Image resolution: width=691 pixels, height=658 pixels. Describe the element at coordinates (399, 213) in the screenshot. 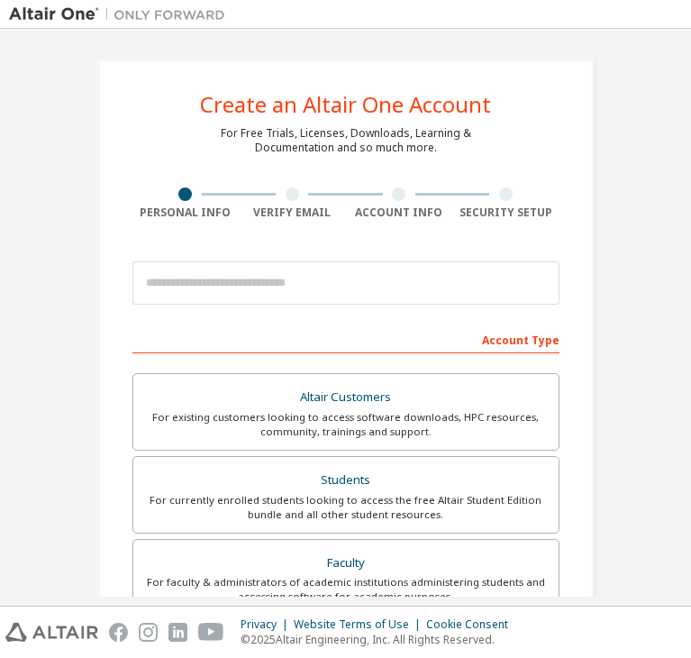

I see `div: Account Info` at that location.